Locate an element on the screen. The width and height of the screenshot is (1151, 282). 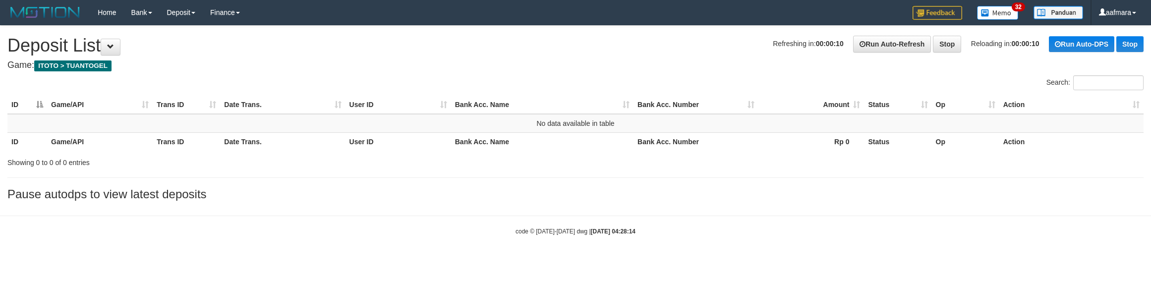
th: Action is located at coordinates (1071, 141).